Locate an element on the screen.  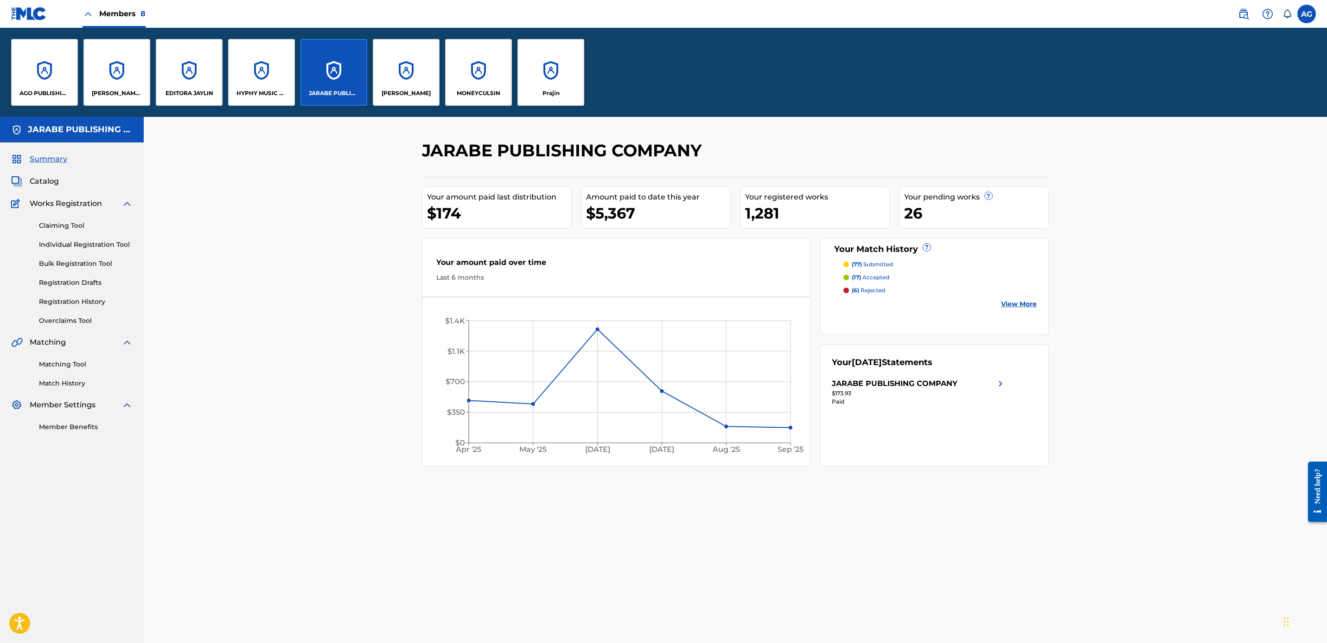
div: Paid is located at coordinates (919, 401).